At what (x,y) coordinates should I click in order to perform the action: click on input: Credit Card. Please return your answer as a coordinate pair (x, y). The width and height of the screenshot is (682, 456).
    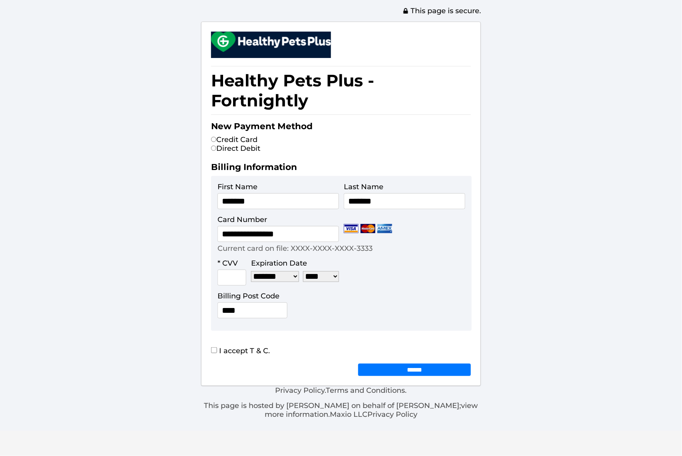
    Looking at the image, I should click on (214, 139).